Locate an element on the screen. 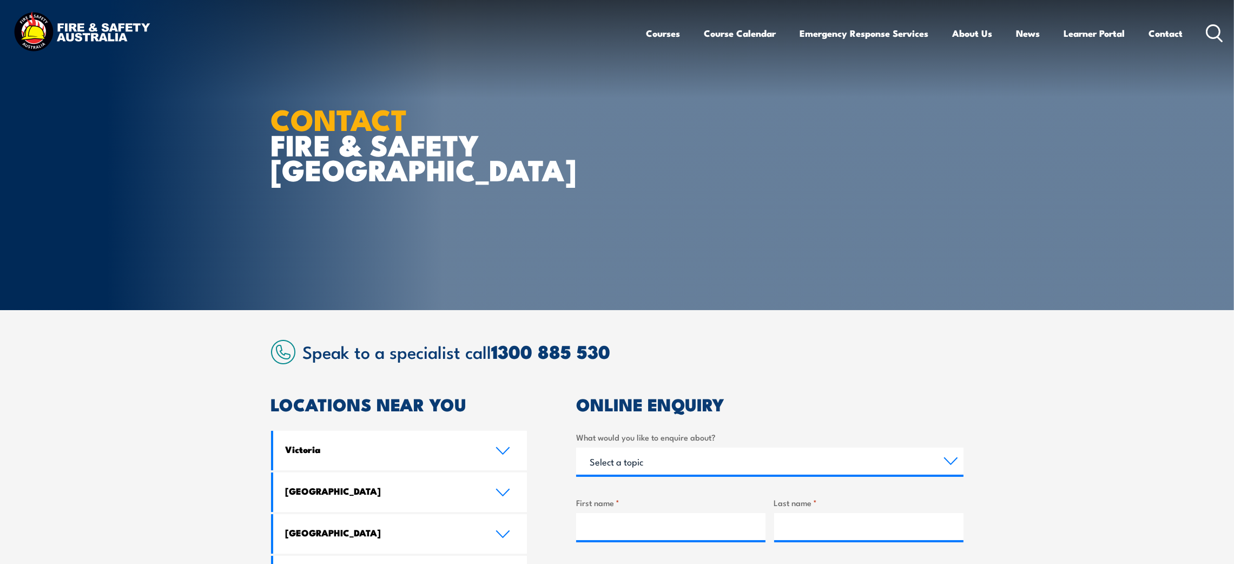 The height and width of the screenshot is (564, 1234). h4: Victoria is located at coordinates (383, 449).